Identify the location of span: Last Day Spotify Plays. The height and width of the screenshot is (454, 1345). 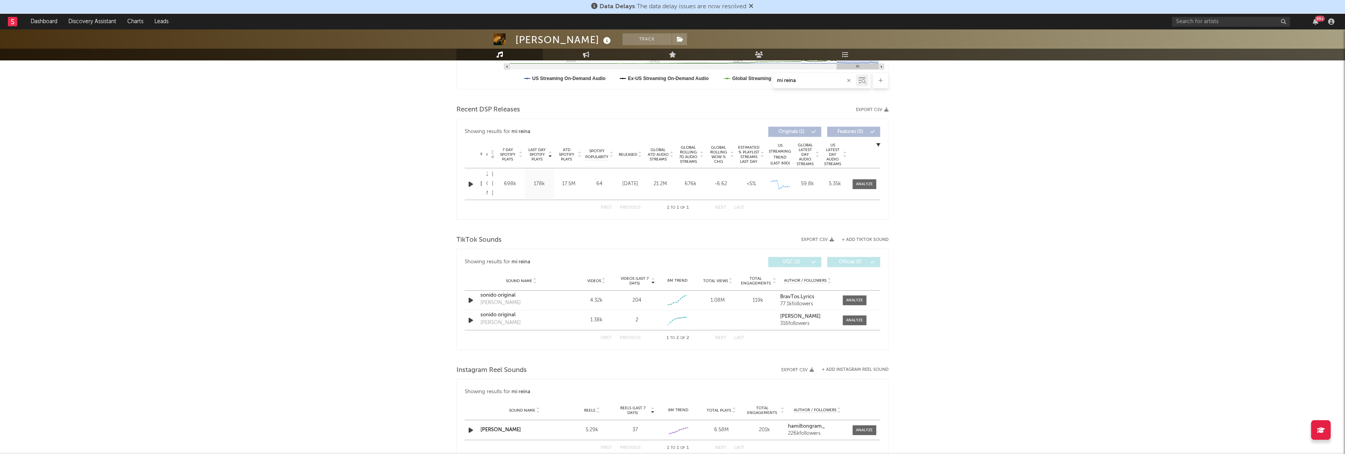
(537, 155).